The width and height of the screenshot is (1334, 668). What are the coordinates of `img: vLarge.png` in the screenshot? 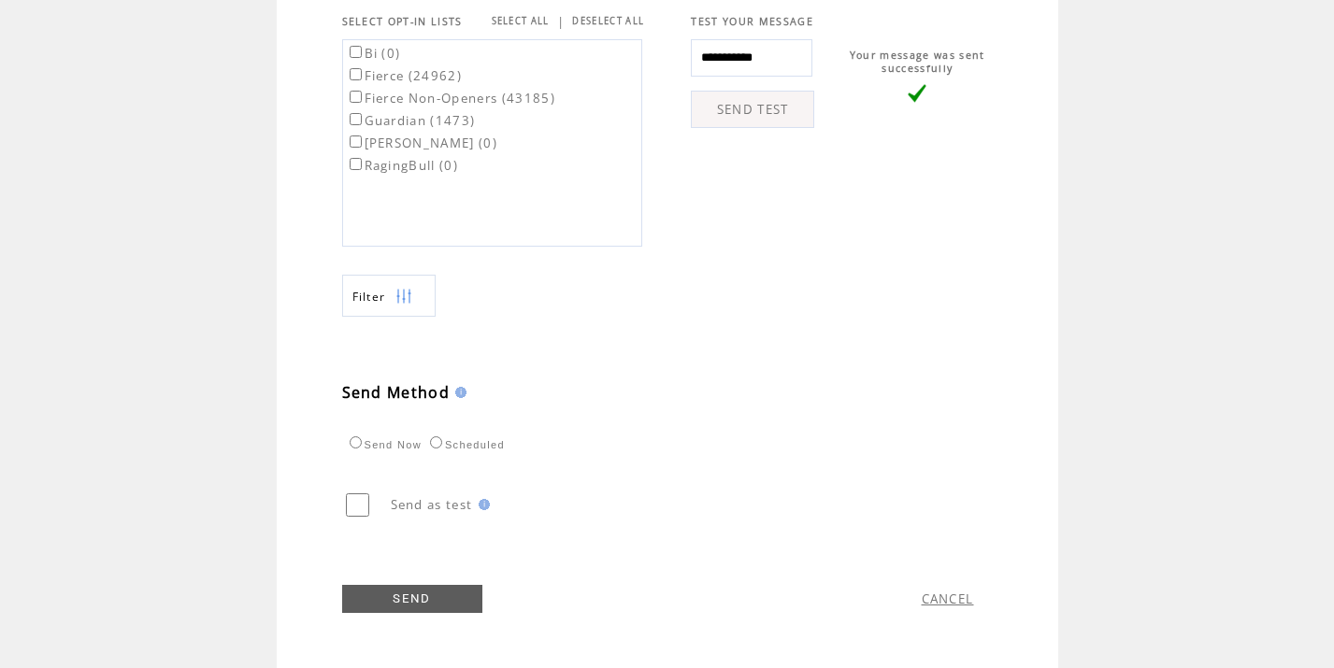 It's located at (917, 93).